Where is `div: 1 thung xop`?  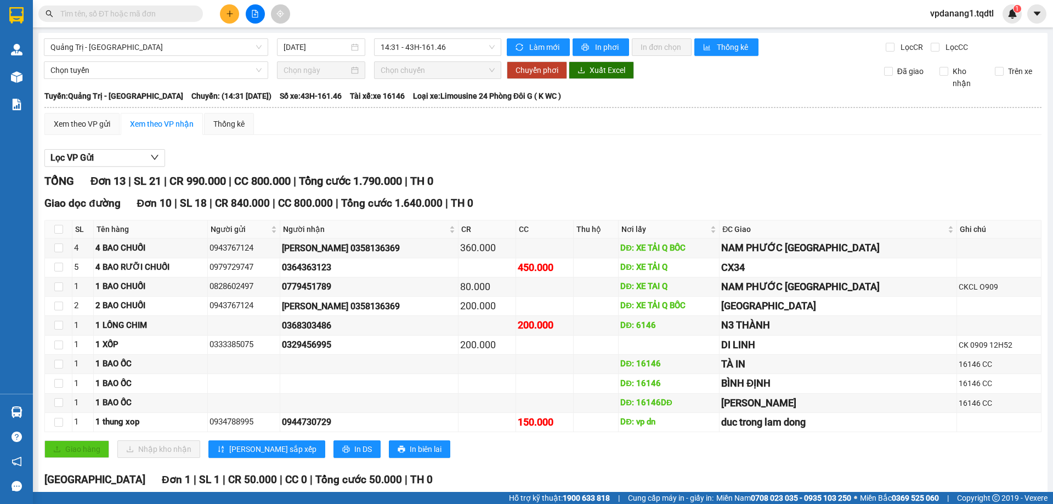 div: 1 thung xop is located at coordinates (150, 422).